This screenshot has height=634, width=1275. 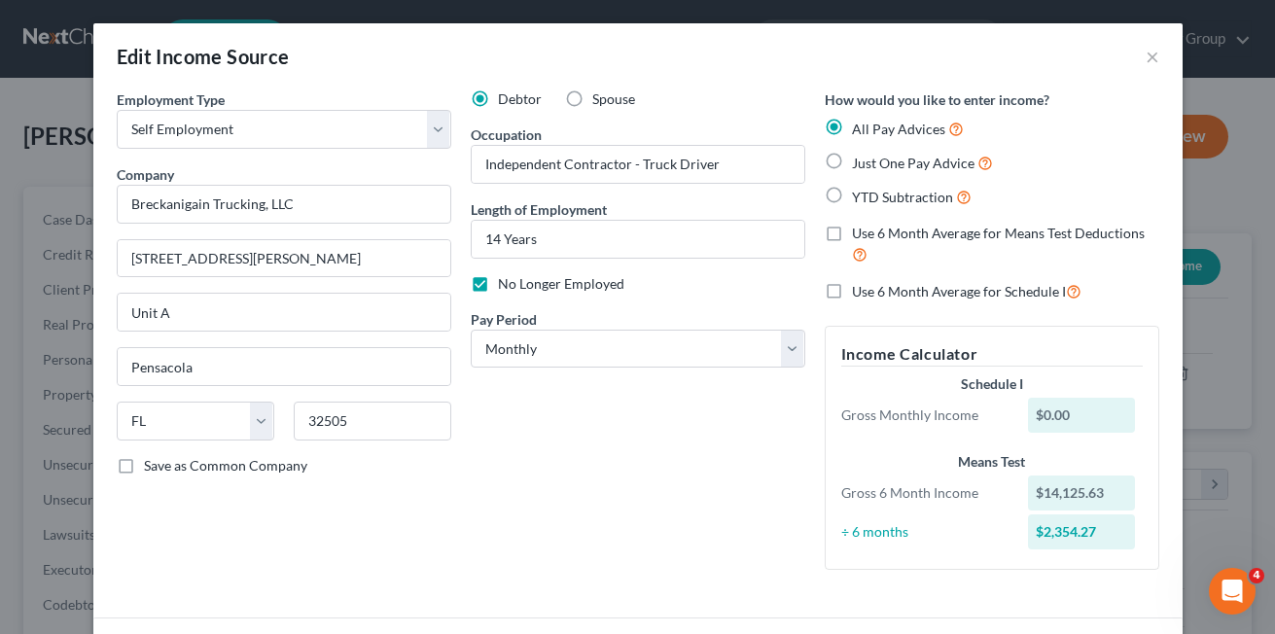 I want to click on h5: Income Calculator, so click(x=992, y=354).